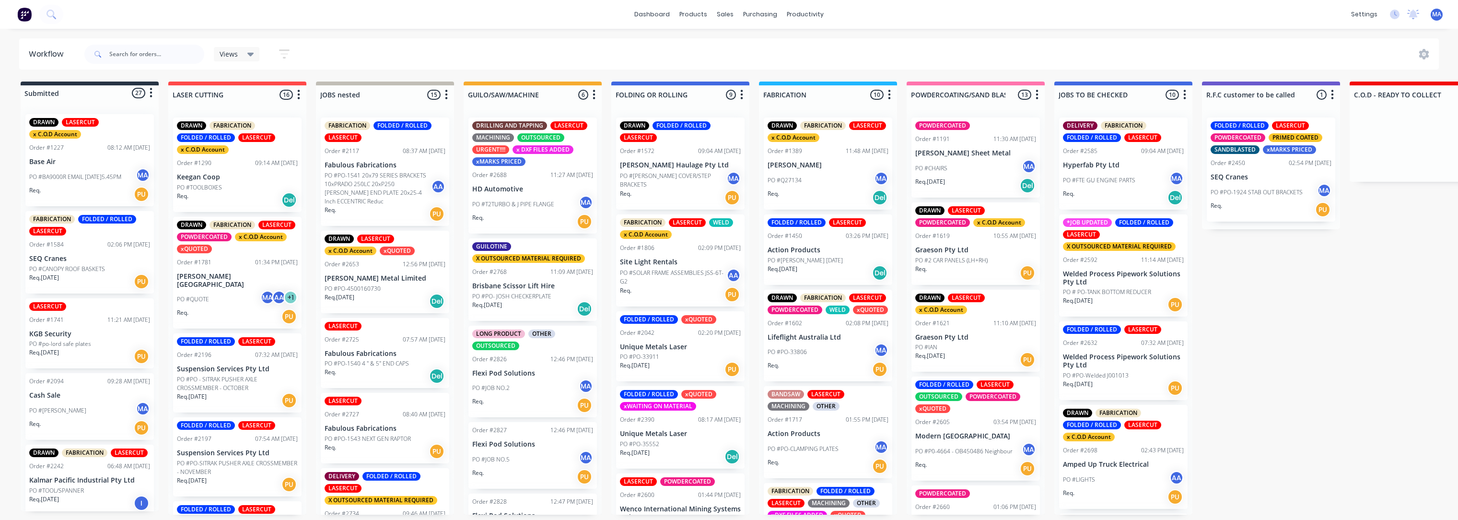 This screenshot has height=520, width=1458. Describe the element at coordinates (237, 369) in the screenshot. I see `p: Suspension Services Pty Ltd` at that location.